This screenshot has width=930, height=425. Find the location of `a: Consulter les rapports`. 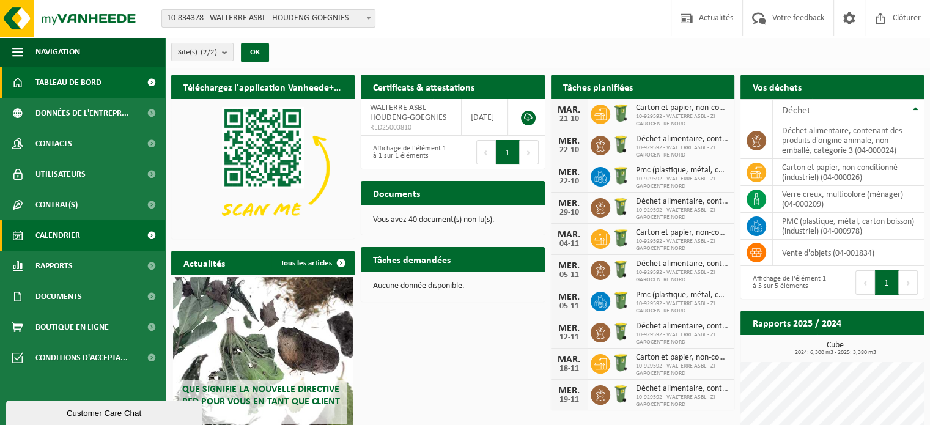

a: Consulter les rapports is located at coordinates (870, 347).